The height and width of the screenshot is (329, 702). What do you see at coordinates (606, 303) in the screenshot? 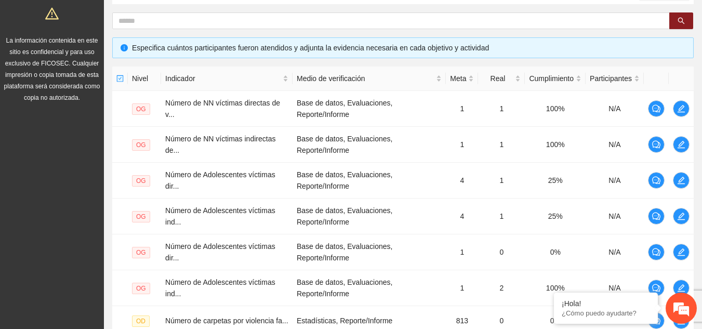
I see `div: ¡Hola!` at bounding box center [606, 303].